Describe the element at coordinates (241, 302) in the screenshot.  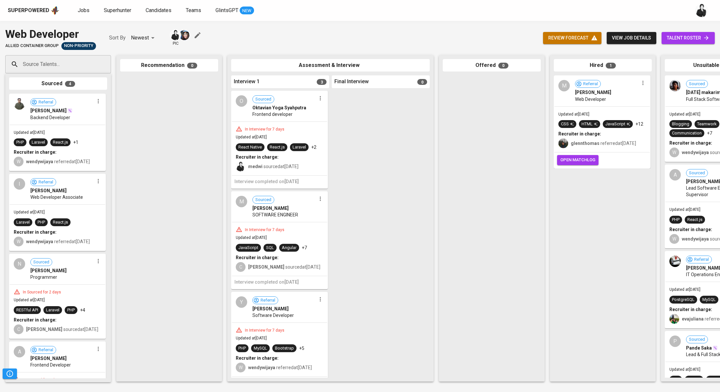
I see `div: Y` at that location.